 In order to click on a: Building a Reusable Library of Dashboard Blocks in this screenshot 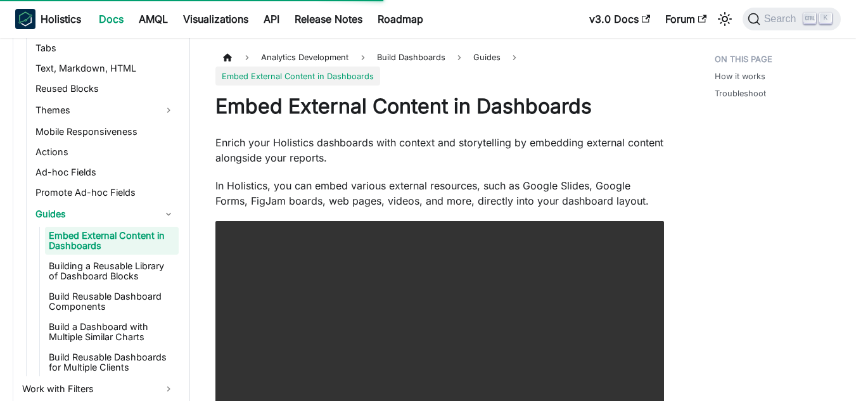, I will do `click(112, 271)`.